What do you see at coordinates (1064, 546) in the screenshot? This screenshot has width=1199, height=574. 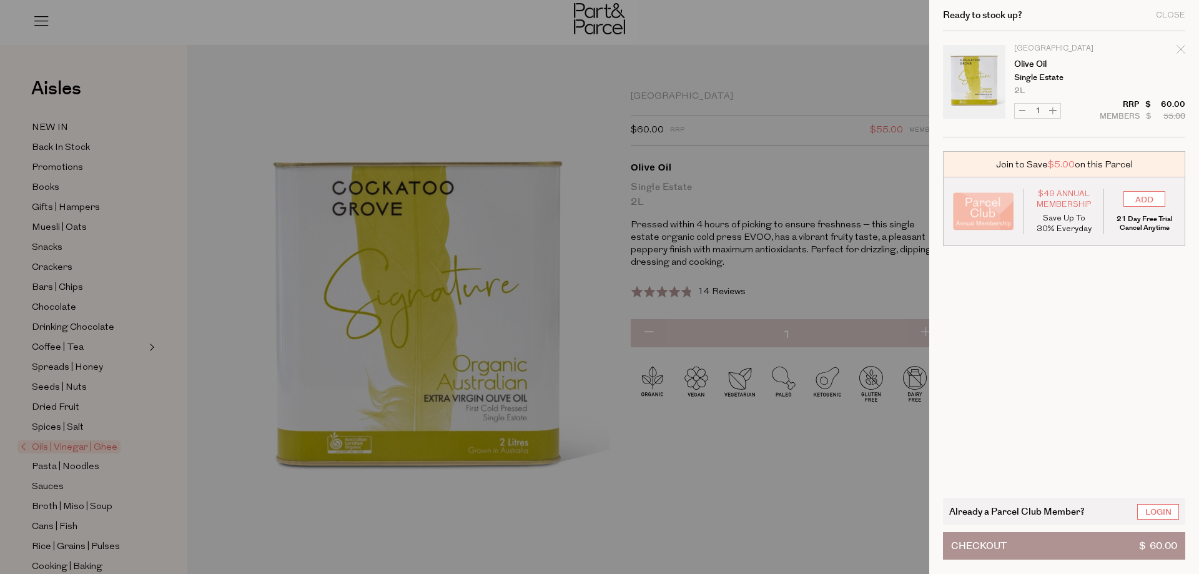 I see `button: Checkout$ 60.00` at bounding box center [1064, 546].